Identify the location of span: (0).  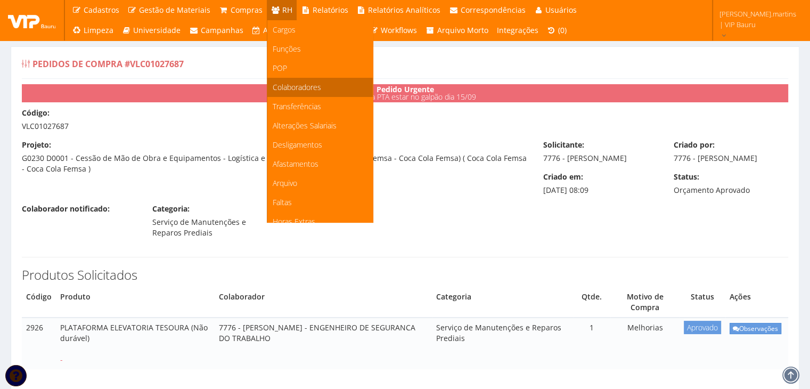
(562, 30).